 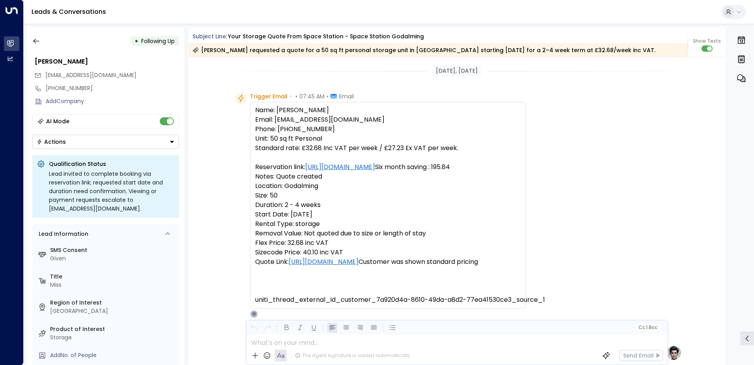 What do you see at coordinates (113, 302) in the screenshot?
I see `label: Region of Interest` at bounding box center [113, 302].